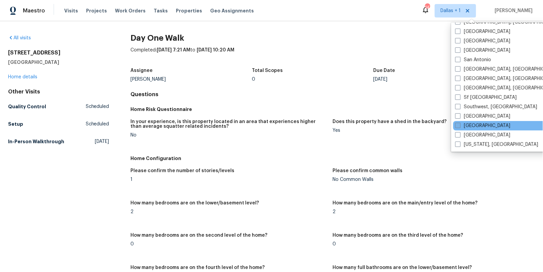 The width and height of the screenshot is (543, 272). I want to click on span: Work Orders, so click(130, 11).